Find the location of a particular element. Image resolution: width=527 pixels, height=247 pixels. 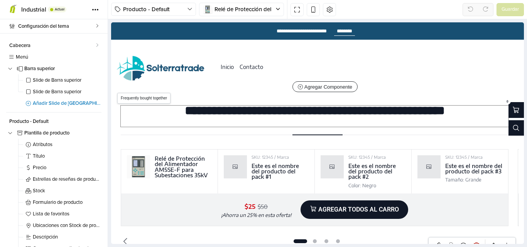

img: Relé de Protección del Alimentador AM5SE-F para Subestaciones 35kV is located at coordinates (27, 145).